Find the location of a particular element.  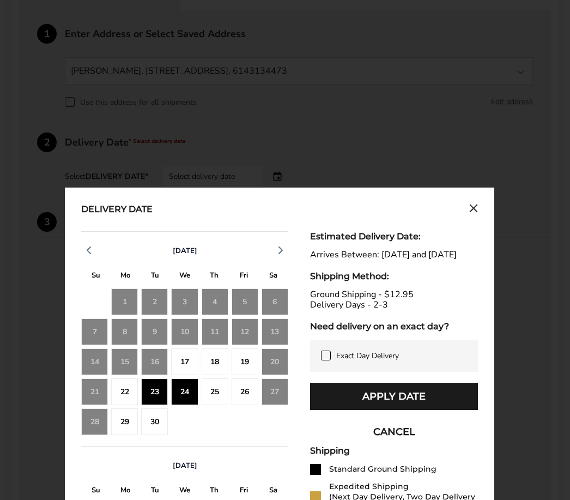

button: Close calendar is located at coordinates (473, 210).